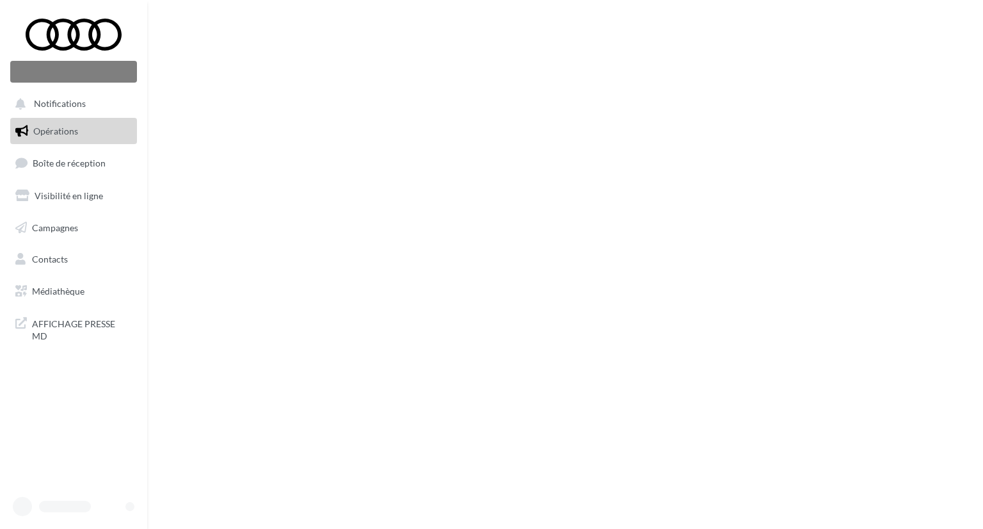 The height and width of the screenshot is (529, 983). What do you see at coordinates (55, 227) in the screenshot?
I see `span: Campagnes` at bounding box center [55, 227].